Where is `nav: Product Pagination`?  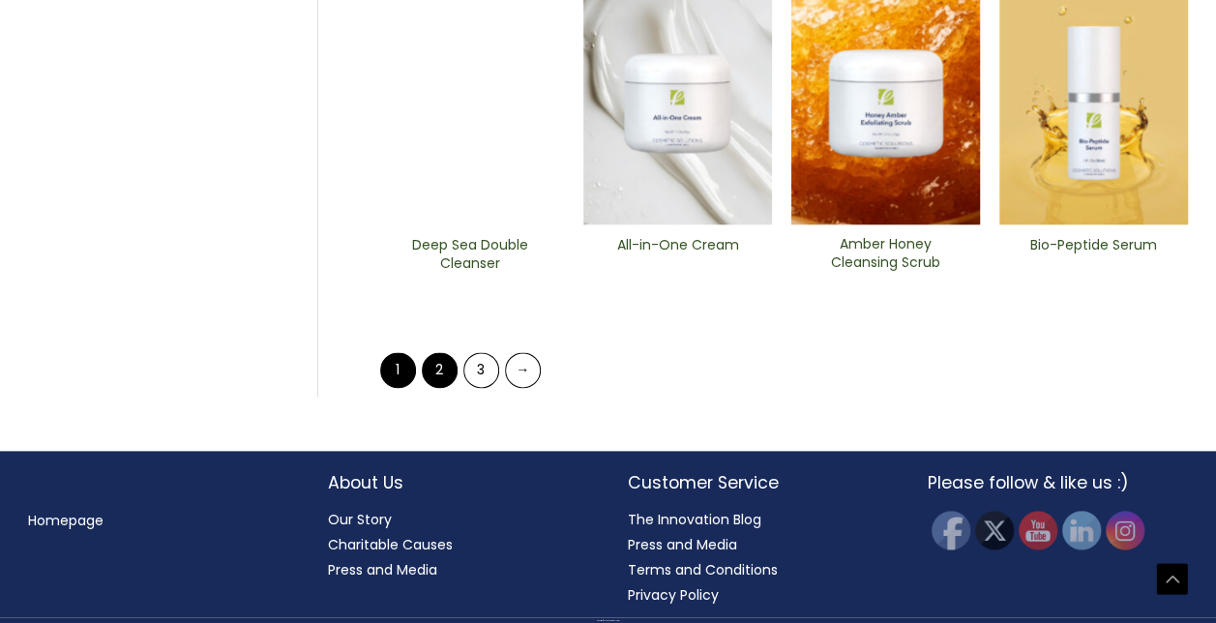 nav: Product Pagination is located at coordinates (782, 374).